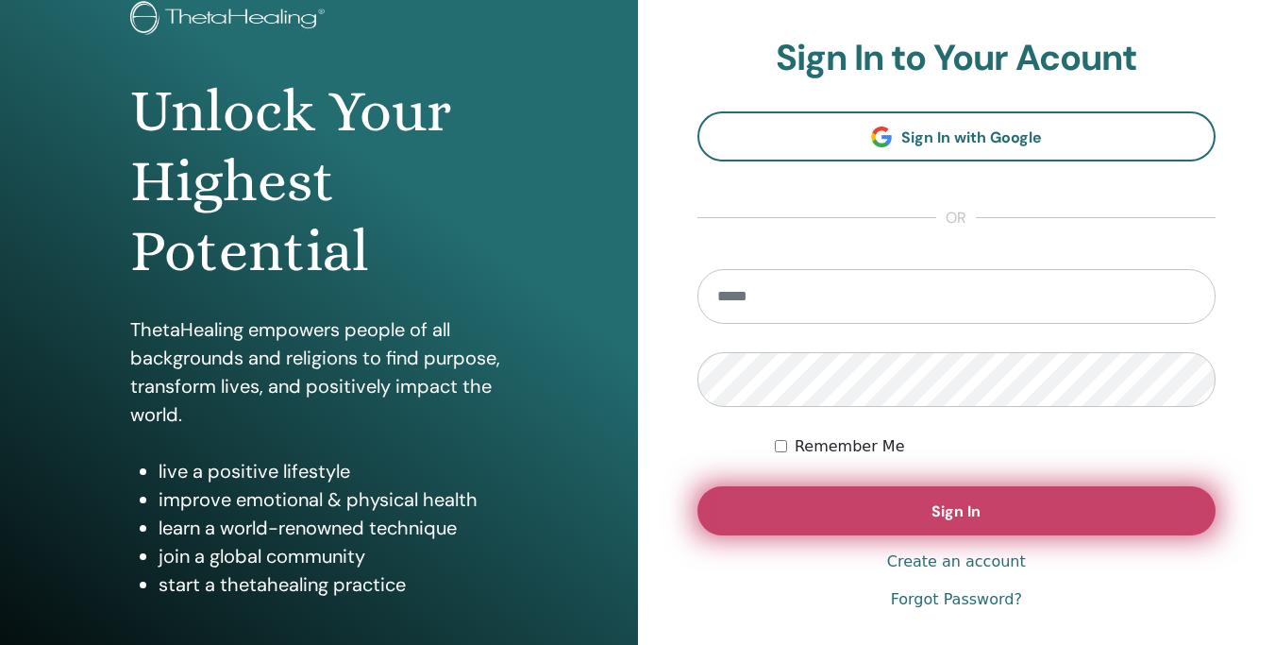 The width and height of the screenshot is (1275, 645). What do you see at coordinates (971, 137) in the screenshot?
I see `span: Sign In with Google` at bounding box center [971, 137].